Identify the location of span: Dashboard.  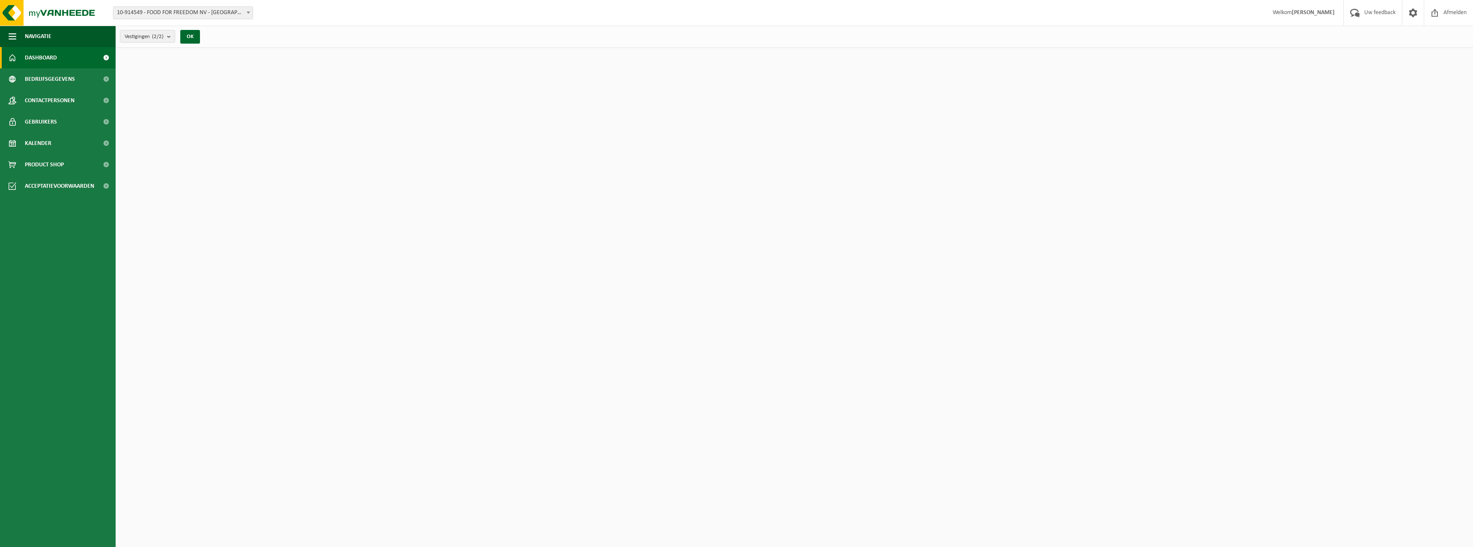
(41, 58).